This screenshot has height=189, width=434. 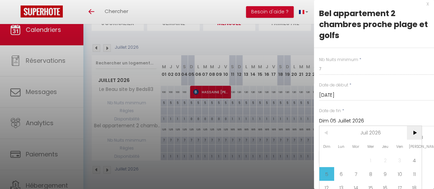 What do you see at coordinates (385, 160) in the screenshot?
I see `span: 2` at bounding box center [385, 160].